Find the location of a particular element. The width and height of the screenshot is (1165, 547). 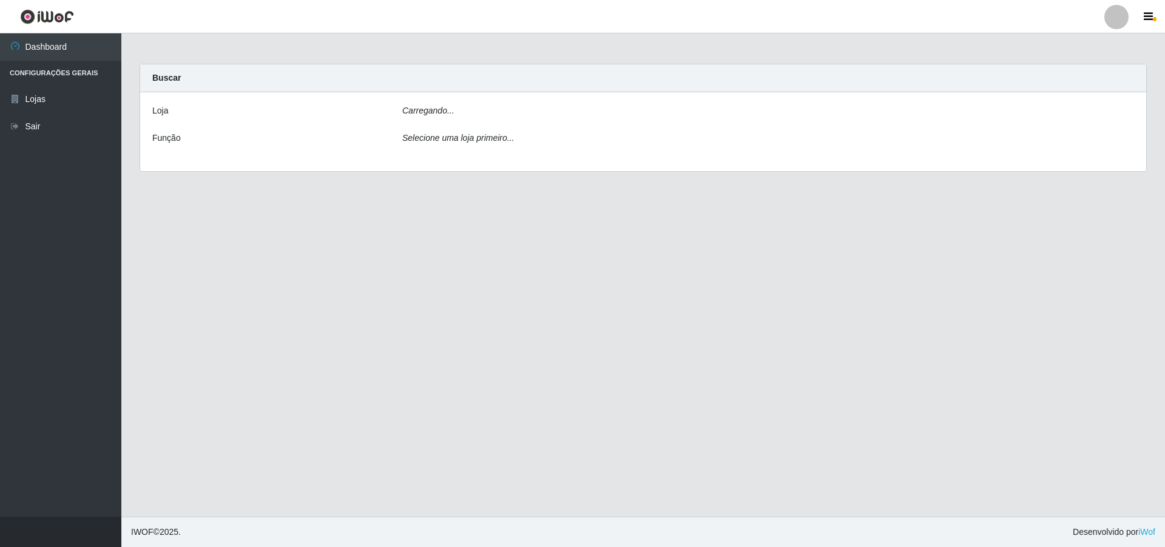

span: IWOF is located at coordinates (142, 531).